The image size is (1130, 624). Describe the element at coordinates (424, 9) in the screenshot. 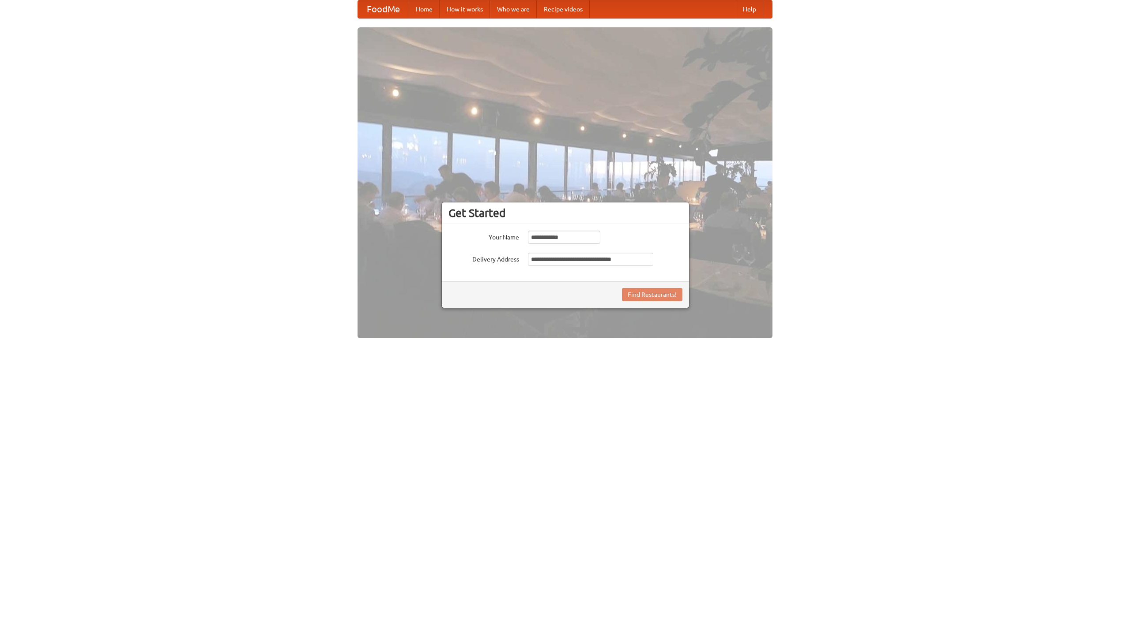

I see `a: Home` at that location.